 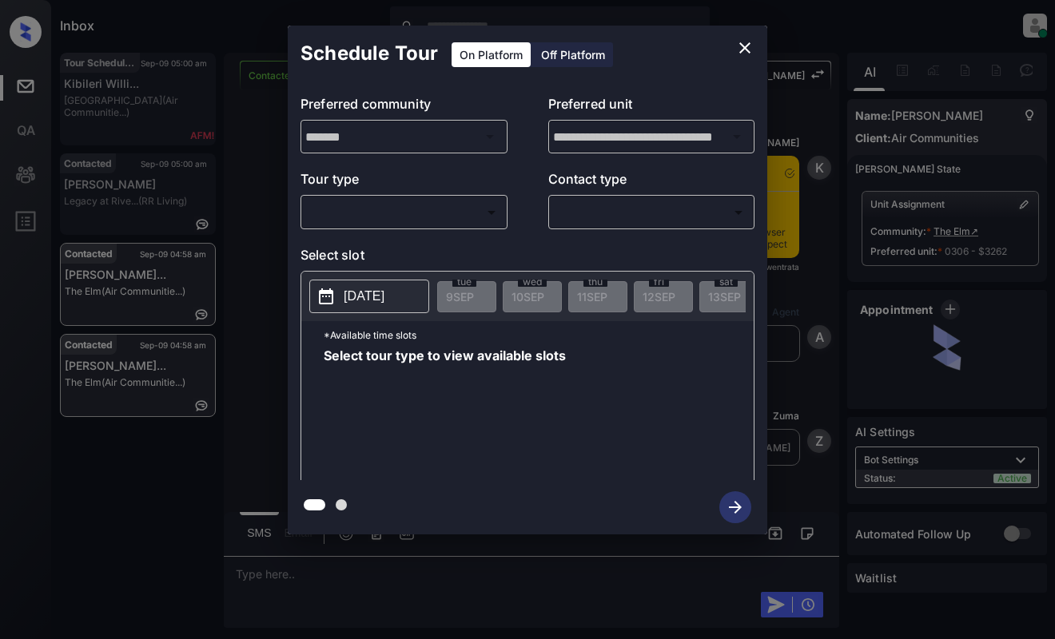 What do you see at coordinates (539, 335) in the screenshot?
I see `p: *Available time slots` at bounding box center [539, 335].